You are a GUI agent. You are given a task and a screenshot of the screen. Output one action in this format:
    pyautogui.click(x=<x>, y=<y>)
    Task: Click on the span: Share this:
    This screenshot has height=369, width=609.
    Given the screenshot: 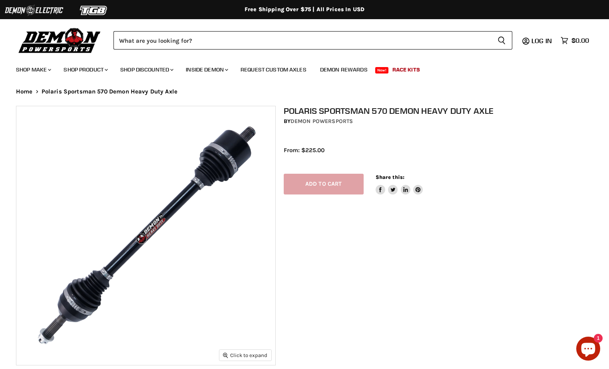 What is the action you would take?
    pyautogui.click(x=390, y=177)
    